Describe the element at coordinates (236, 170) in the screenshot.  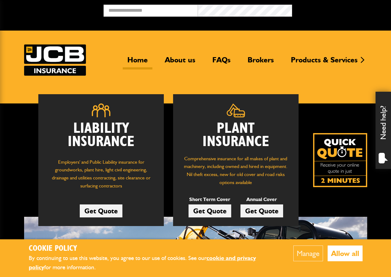
I see `p: Comprehensive insurance for all makes of plant and machinery, including owned and hired in equipm...` at that location.